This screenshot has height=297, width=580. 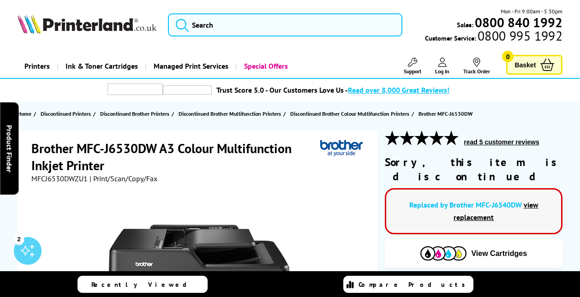 What do you see at coordinates (190, 66) in the screenshot?
I see `a: Managed Print Services` at bounding box center [190, 66].